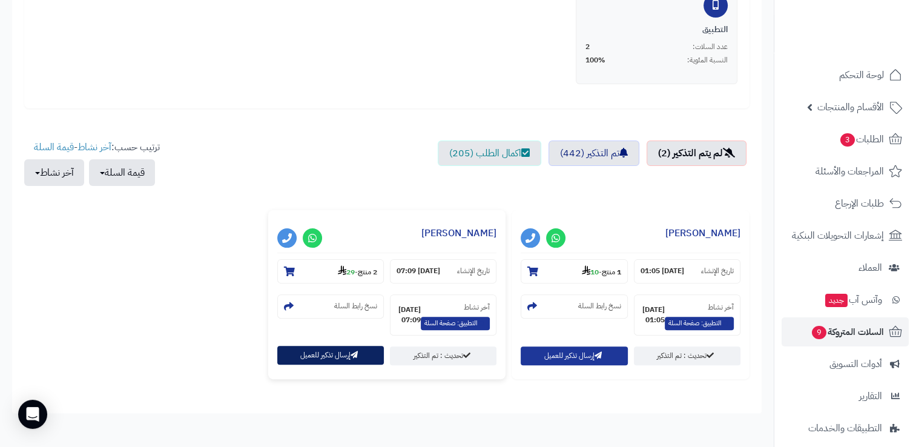  Describe the element at coordinates (845, 300) in the screenshot. I see `a: وآتس آبجديد` at that location.